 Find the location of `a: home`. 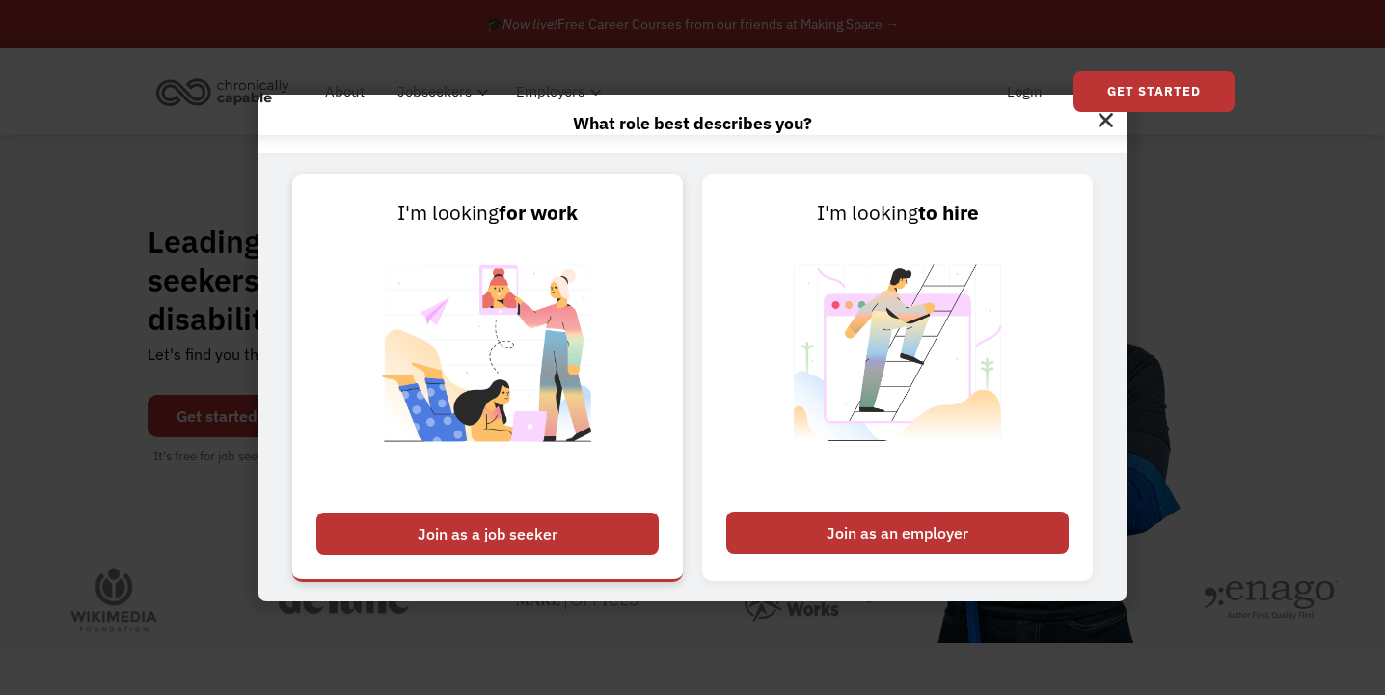

a: home is located at coordinates (227, 92).